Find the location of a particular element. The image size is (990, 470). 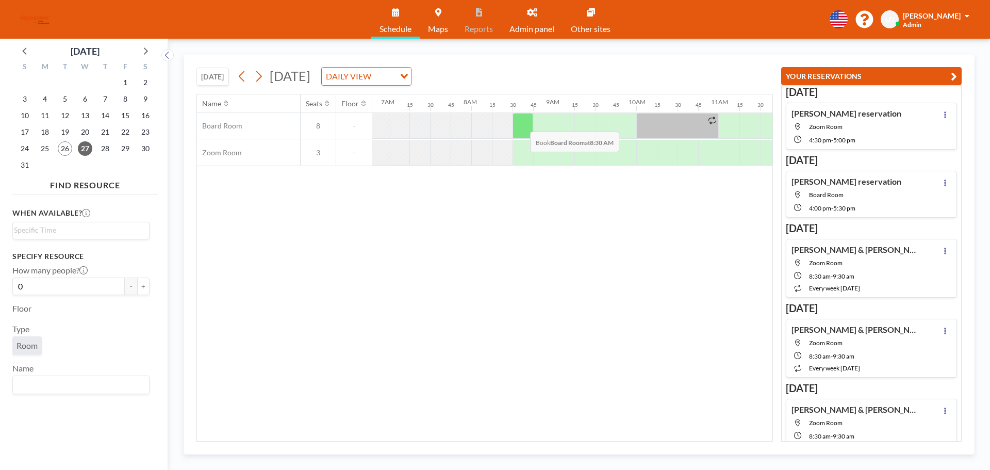

span: Tuesday, August 5, 2025 is located at coordinates (65, 99).